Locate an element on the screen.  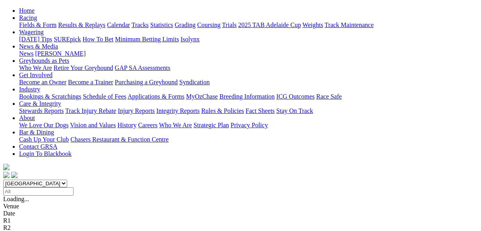
a: Track Maintenance is located at coordinates (349, 25).